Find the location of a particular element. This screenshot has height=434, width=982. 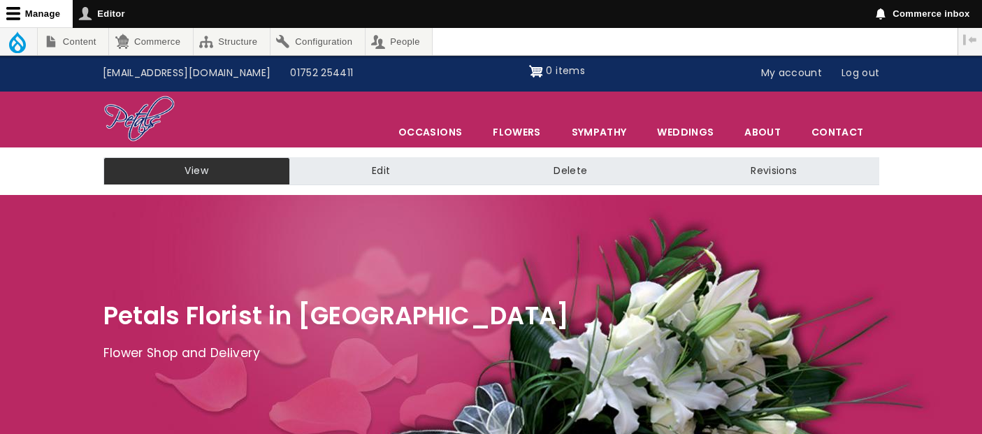

span: 0 items is located at coordinates (565, 71).